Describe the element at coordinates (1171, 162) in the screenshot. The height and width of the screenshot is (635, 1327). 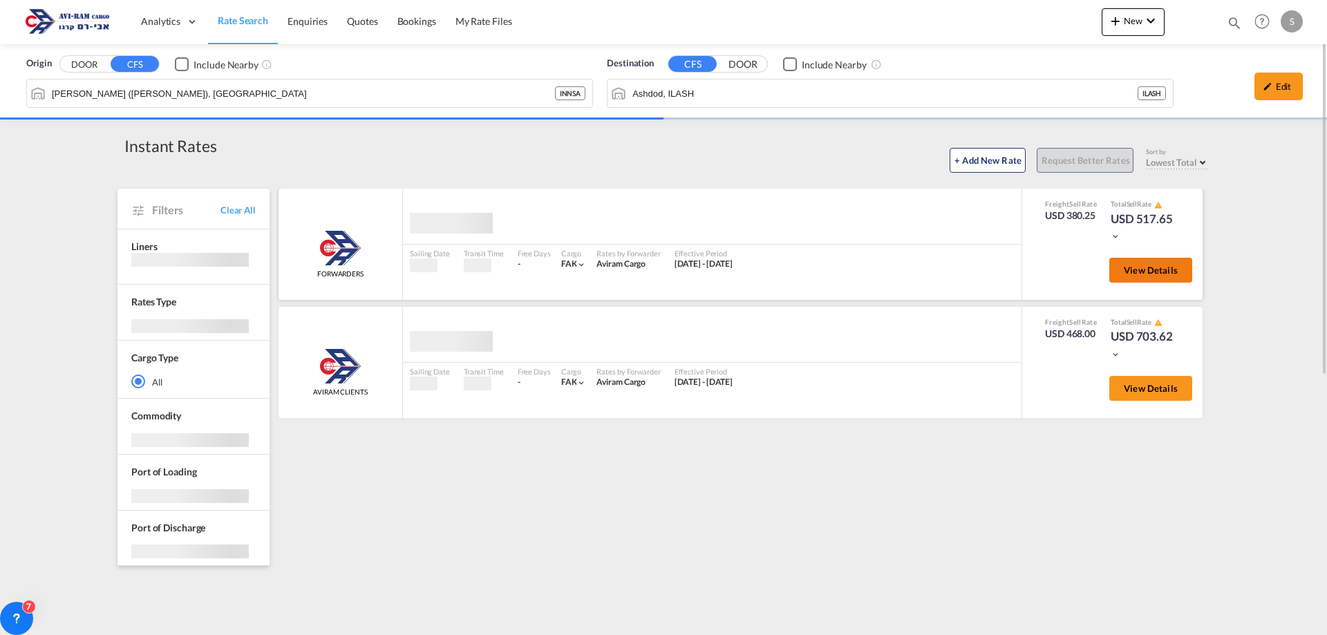
I see `span: Lowest Total` at that location.